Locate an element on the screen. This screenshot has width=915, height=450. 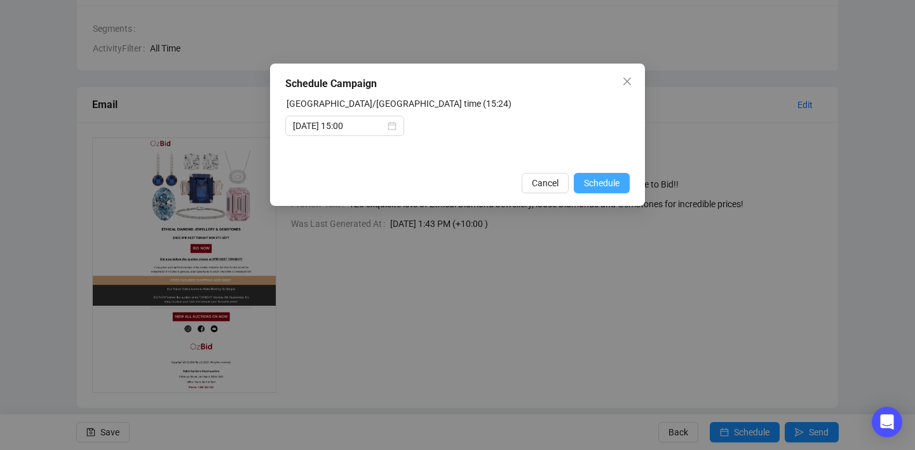
div: Open Intercom Messenger is located at coordinates (887, 422).